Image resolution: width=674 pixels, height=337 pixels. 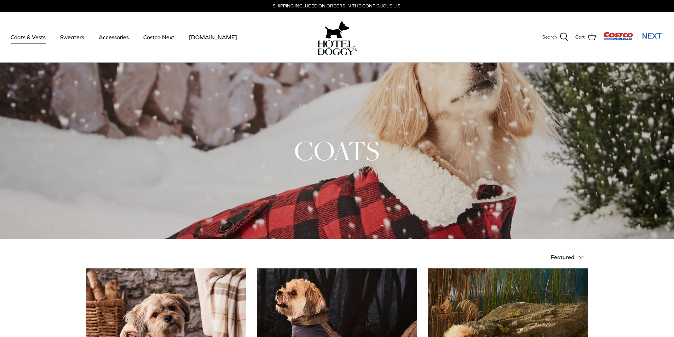 I want to click on a: Coats & Vests, so click(x=28, y=37).